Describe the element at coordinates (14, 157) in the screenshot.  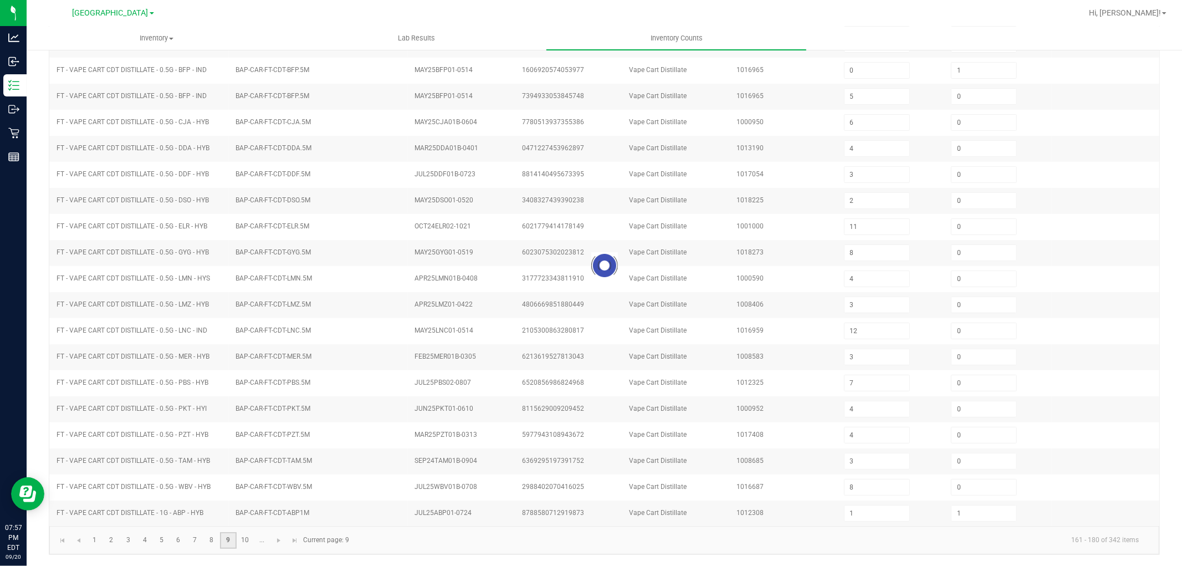
I see `inline-svg: Reports` at that location.